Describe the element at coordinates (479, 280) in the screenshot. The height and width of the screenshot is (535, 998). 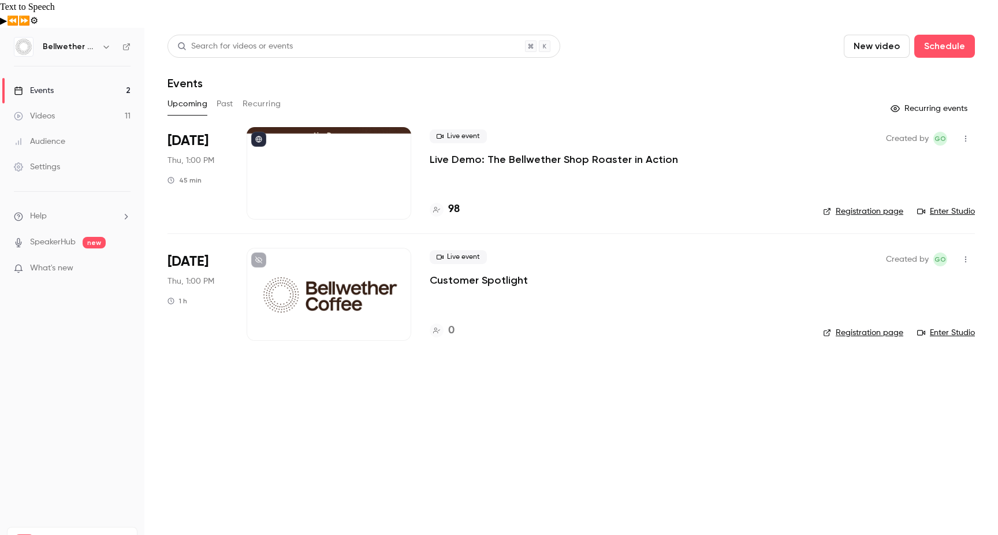
I see `a: Customer Spotlight` at that location.